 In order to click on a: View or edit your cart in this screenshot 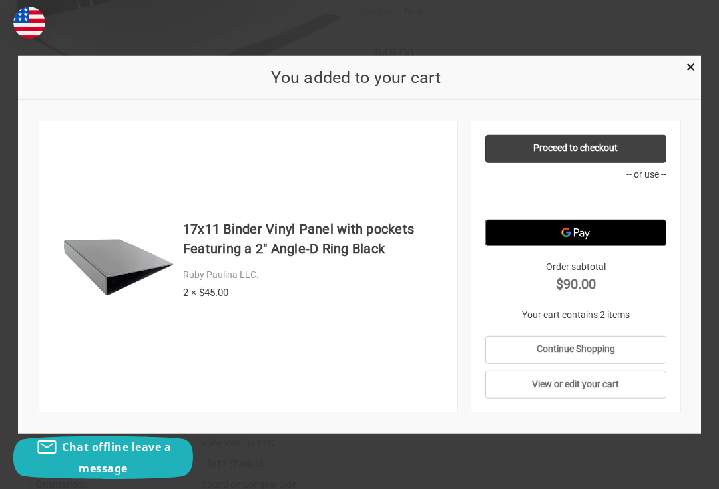, I will do `click(576, 385)`.